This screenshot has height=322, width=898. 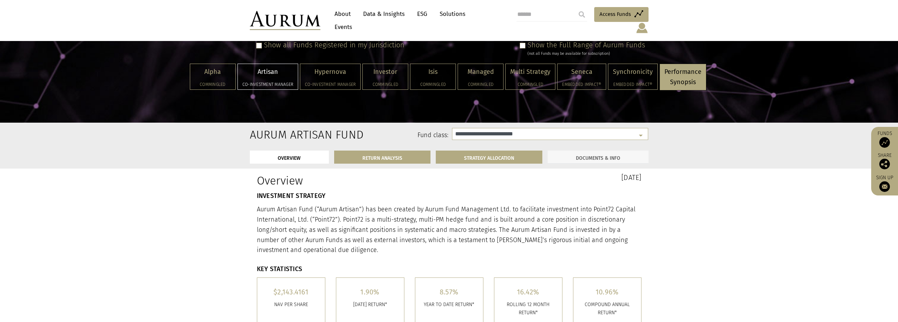 What do you see at coordinates (885, 142) in the screenshot?
I see `img: Access Funds` at bounding box center [885, 142].